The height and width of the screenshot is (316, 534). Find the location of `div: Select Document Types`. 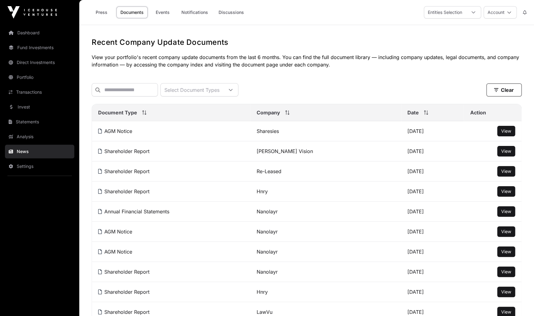

div: Select Document Types is located at coordinates (192, 90).